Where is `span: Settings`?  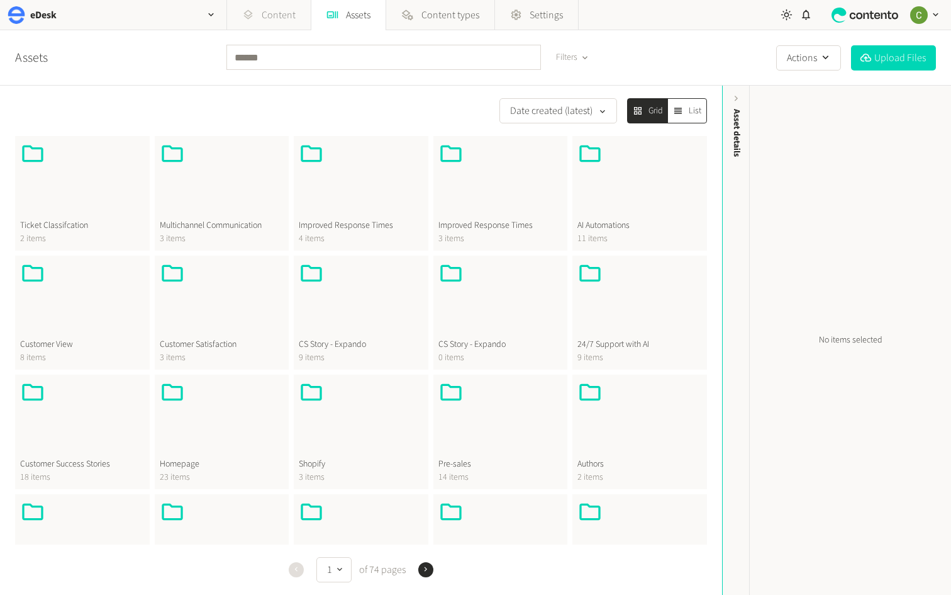 span: Settings is located at coordinates (546, 15).